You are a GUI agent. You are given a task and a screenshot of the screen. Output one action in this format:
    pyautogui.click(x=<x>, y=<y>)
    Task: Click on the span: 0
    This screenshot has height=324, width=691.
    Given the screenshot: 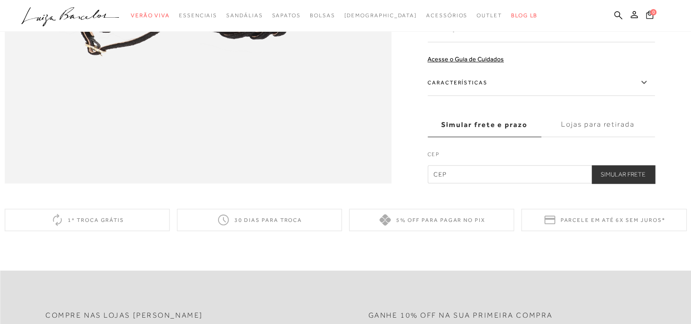 What is the action you would take?
    pyautogui.click(x=653, y=12)
    